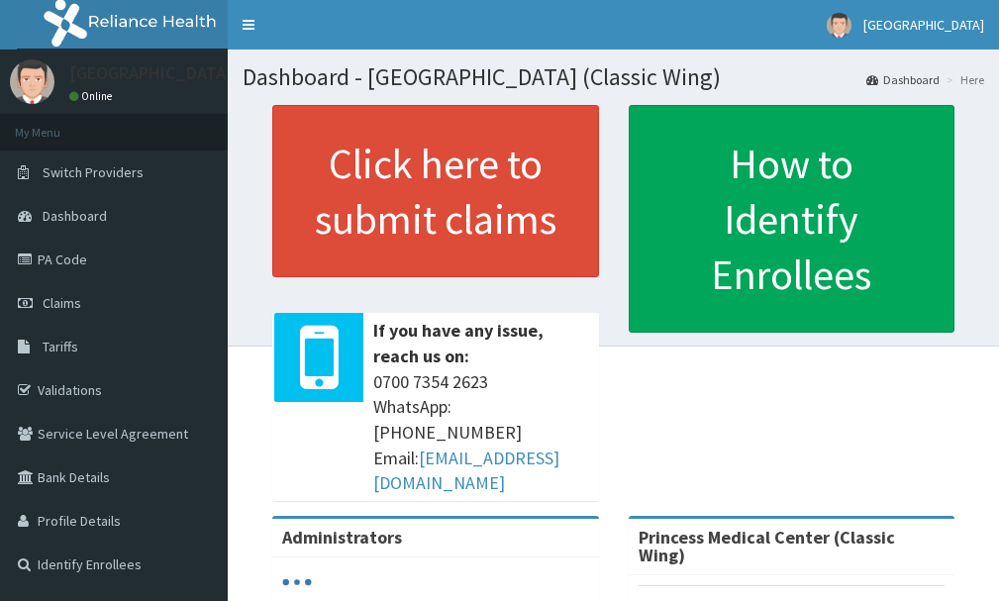 Image resolution: width=999 pixels, height=601 pixels. What do you see at coordinates (60, 346) in the screenshot?
I see `span: Tariffs` at bounding box center [60, 346].